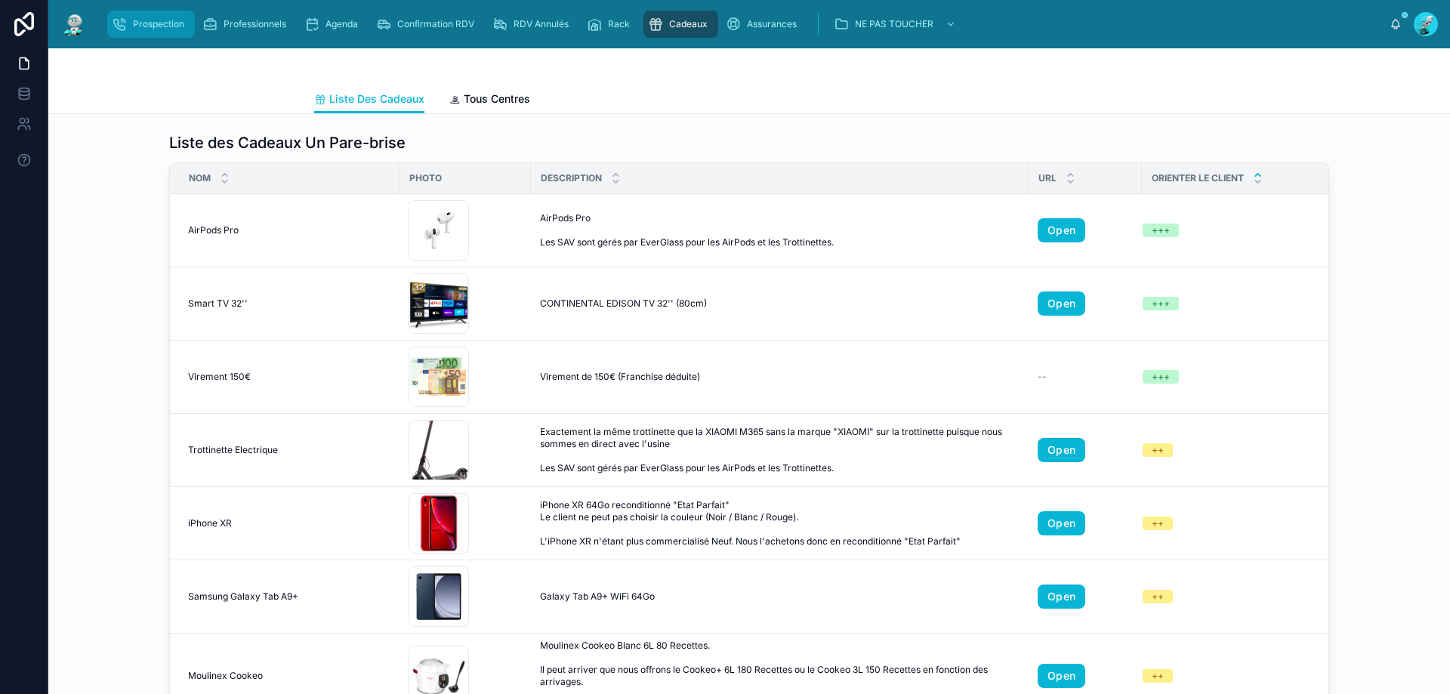 The image size is (1450, 694). What do you see at coordinates (219, 377) in the screenshot?
I see `span: Virement 150€` at bounding box center [219, 377].